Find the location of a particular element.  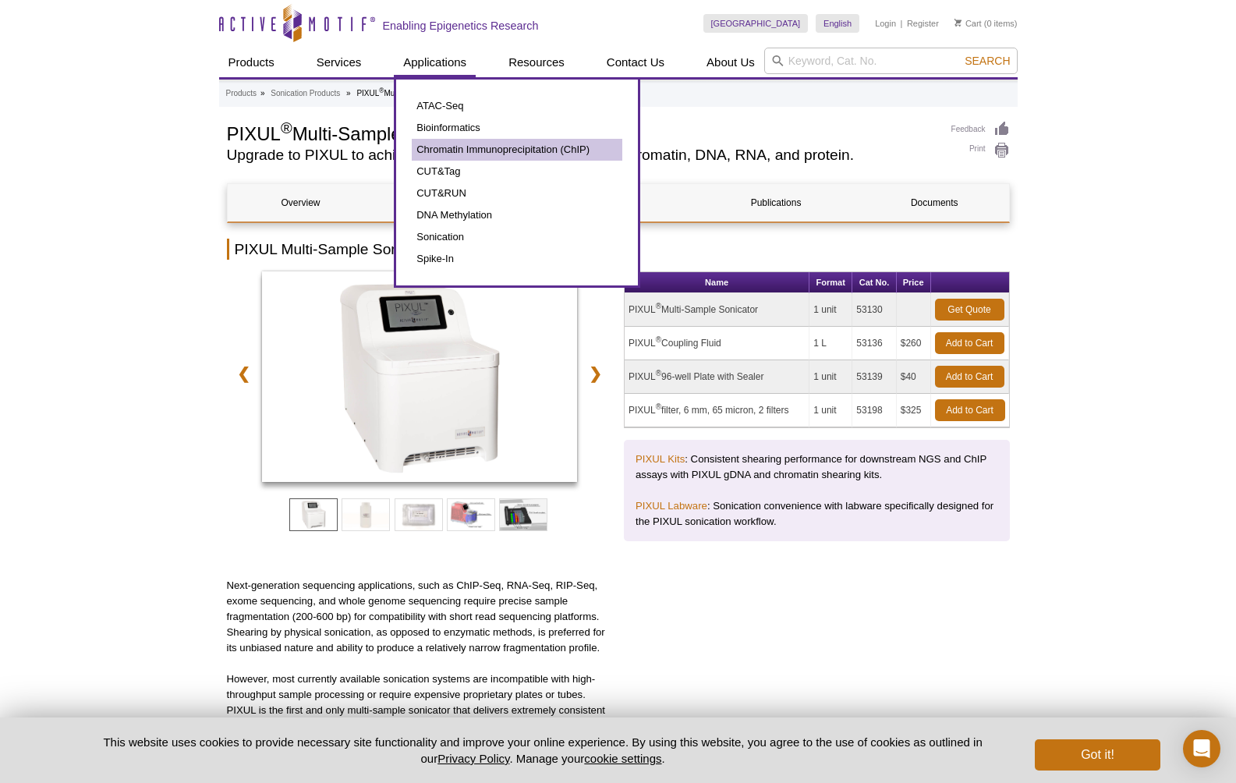

a: Spike-In is located at coordinates (517, 259).